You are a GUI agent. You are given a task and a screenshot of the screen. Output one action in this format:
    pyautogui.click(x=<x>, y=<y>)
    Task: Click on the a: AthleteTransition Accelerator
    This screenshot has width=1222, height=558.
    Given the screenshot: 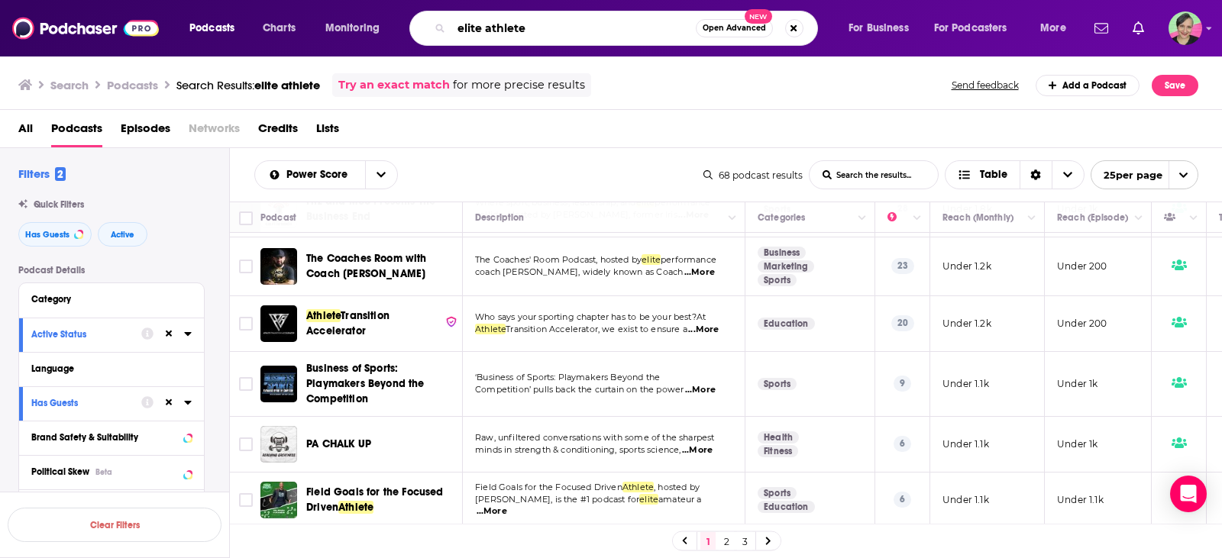 What is the action you would take?
    pyautogui.click(x=382, y=324)
    